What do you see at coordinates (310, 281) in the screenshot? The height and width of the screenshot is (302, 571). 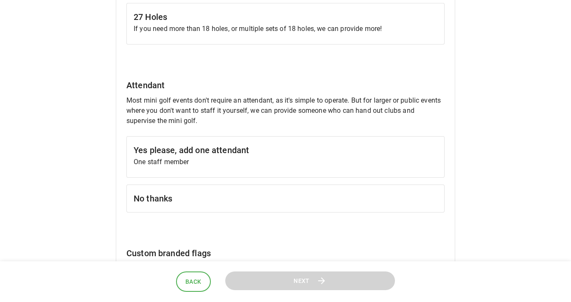 I see `button: Next` at bounding box center [310, 281].